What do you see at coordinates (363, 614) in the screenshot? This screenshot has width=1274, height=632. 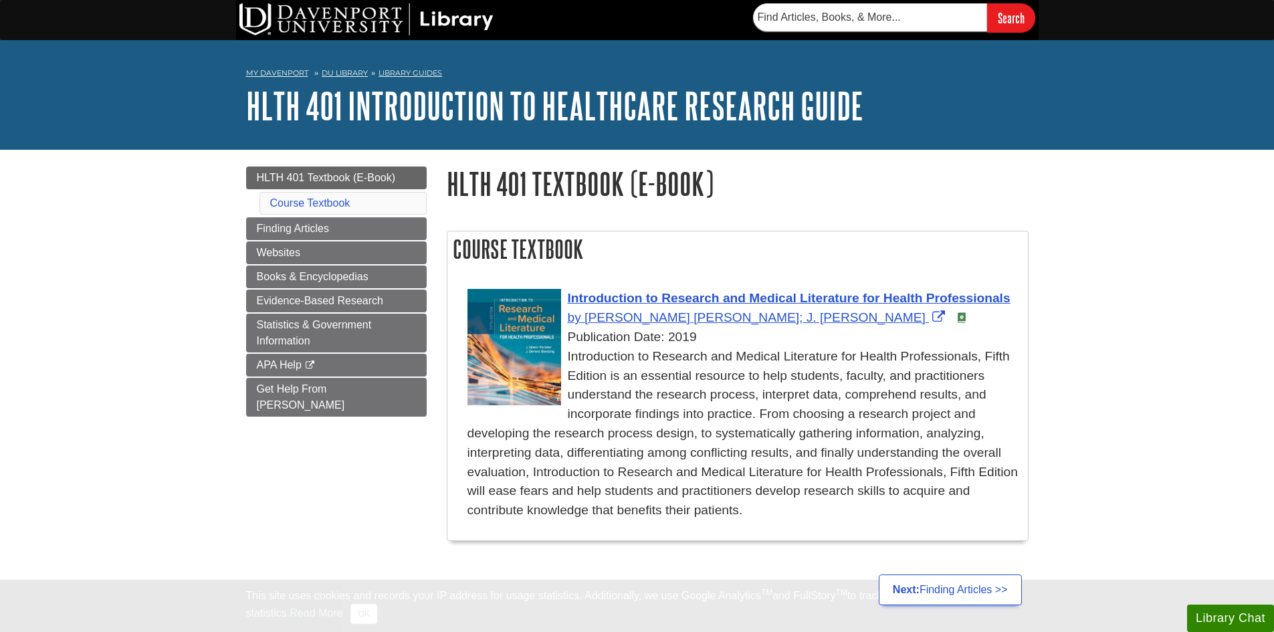 I see `button: Close` at bounding box center [363, 614].